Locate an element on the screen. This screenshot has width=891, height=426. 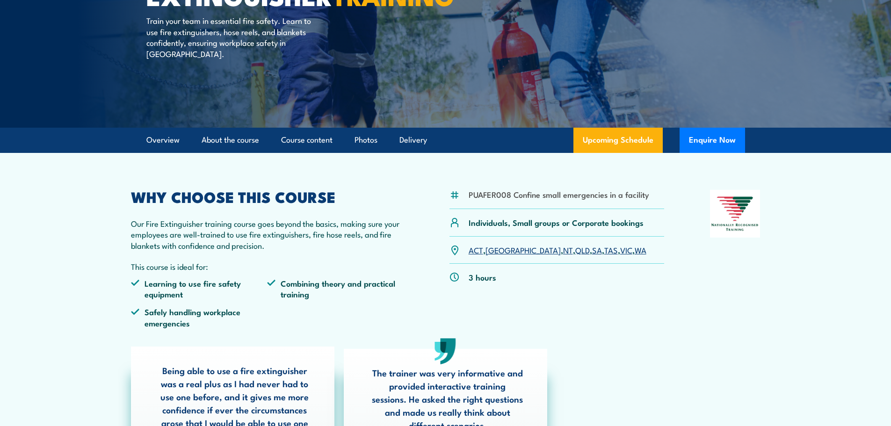
a: VIC is located at coordinates (626, 250).